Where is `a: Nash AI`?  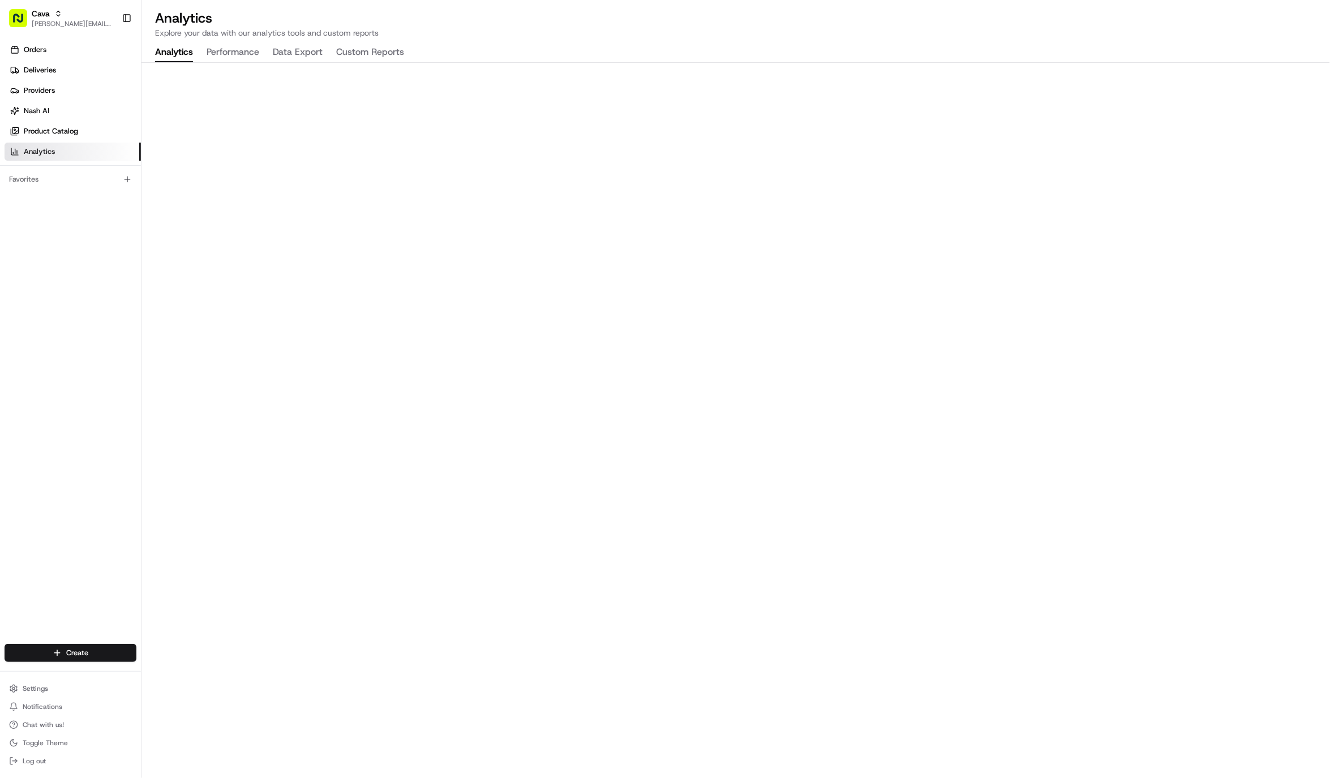 a: Nash AI is located at coordinates (72, 111).